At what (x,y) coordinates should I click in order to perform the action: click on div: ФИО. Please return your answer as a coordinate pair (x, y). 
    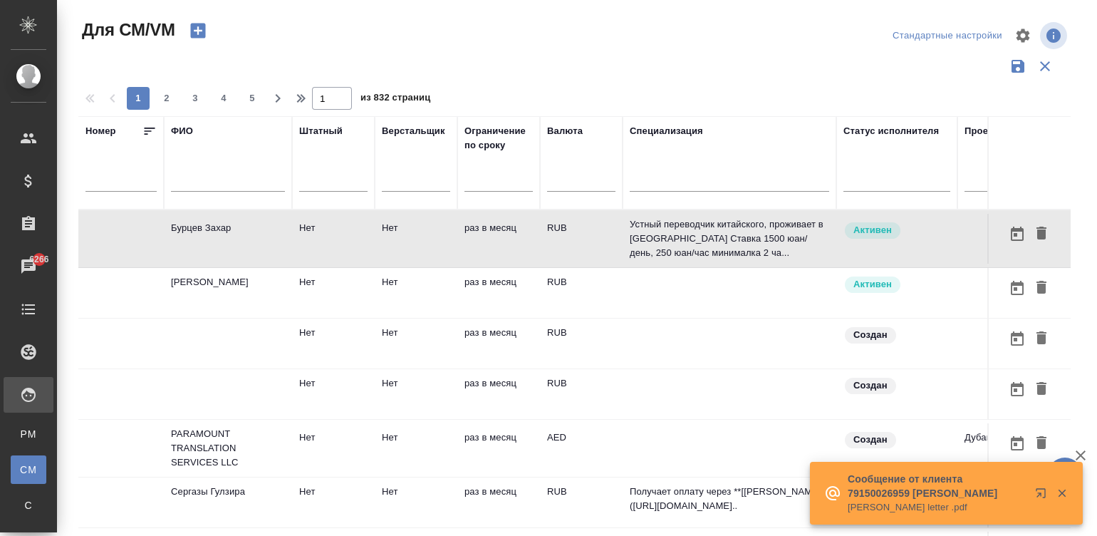
    Looking at the image, I should click on (182, 131).